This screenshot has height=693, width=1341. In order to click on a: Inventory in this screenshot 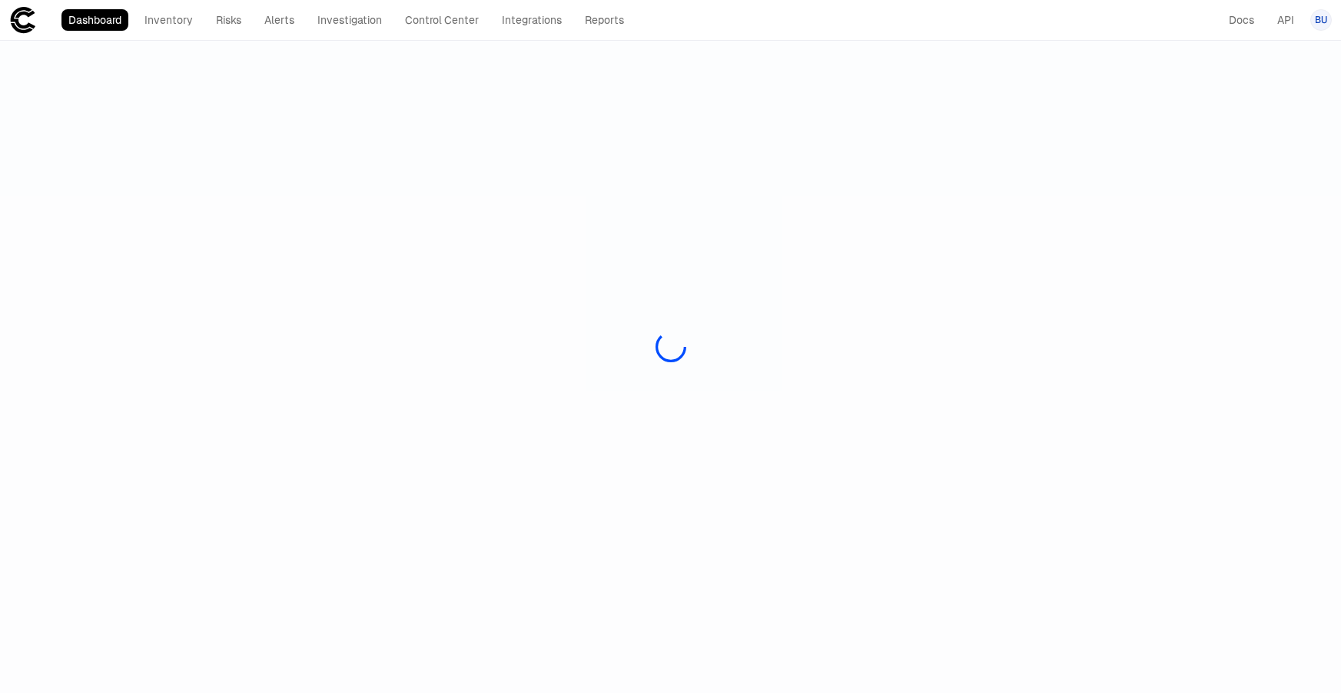, I will do `click(168, 20)`.